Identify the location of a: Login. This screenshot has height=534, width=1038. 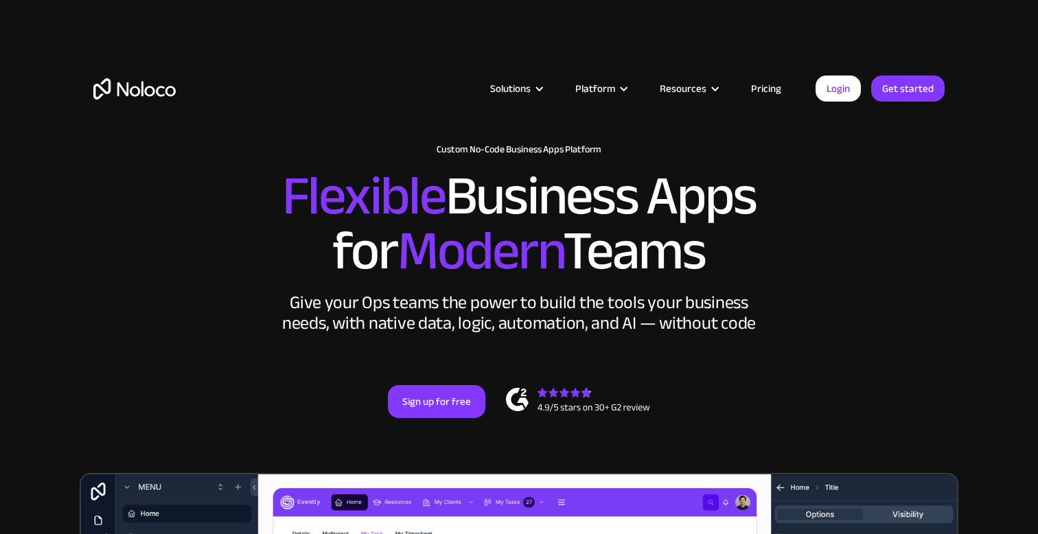
(839, 89).